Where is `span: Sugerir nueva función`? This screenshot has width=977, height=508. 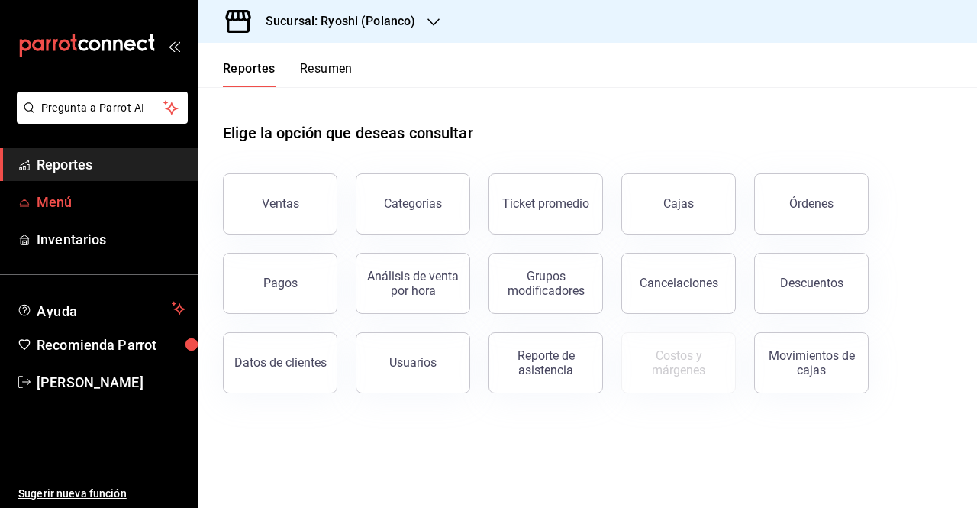
span: Sugerir nueva función is located at coordinates (102, 493).